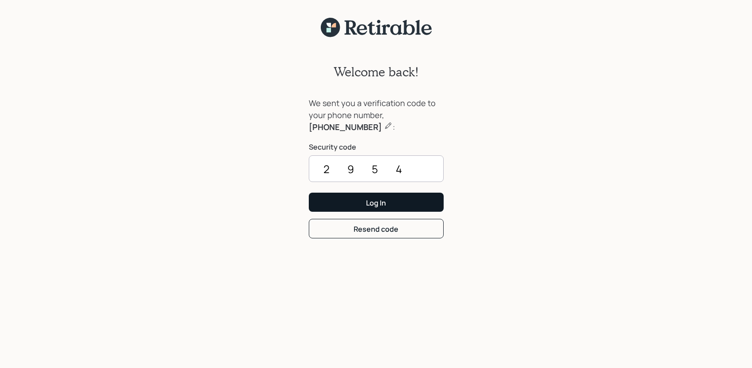 Image resolution: width=752 pixels, height=368 pixels. I want to click on button: Log In, so click(376, 202).